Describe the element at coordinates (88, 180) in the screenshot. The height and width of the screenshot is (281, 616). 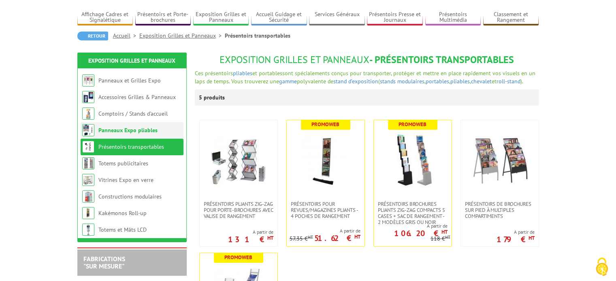
I see `img: Vitrines Expo en verre` at that location.